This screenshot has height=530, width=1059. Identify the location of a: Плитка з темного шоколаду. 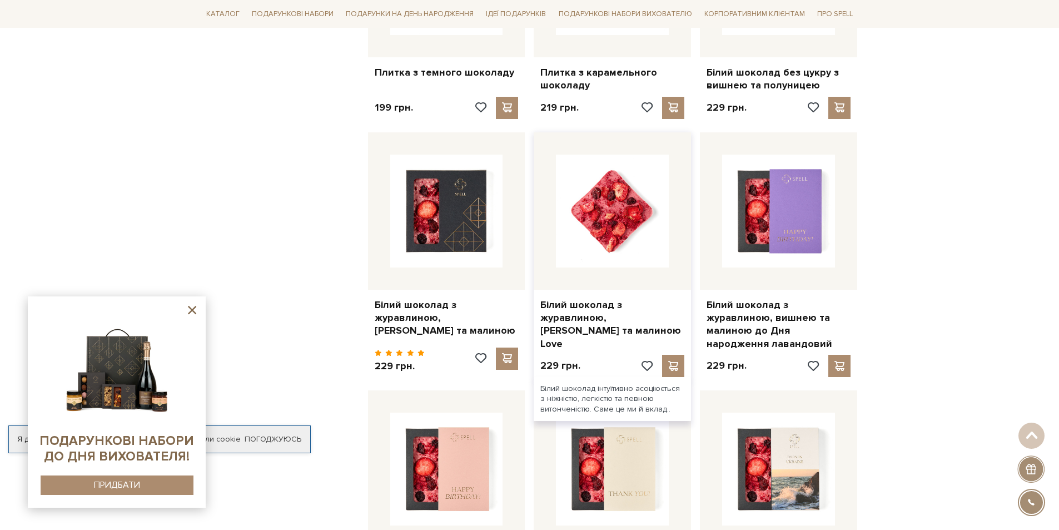
(446, 72).